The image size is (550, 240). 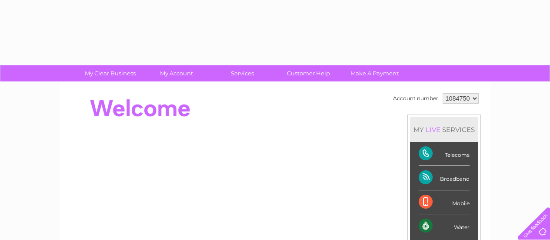 What do you see at coordinates (444, 129) in the screenshot?
I see `div: MY SERVICES` at bounding box center [444, 129].